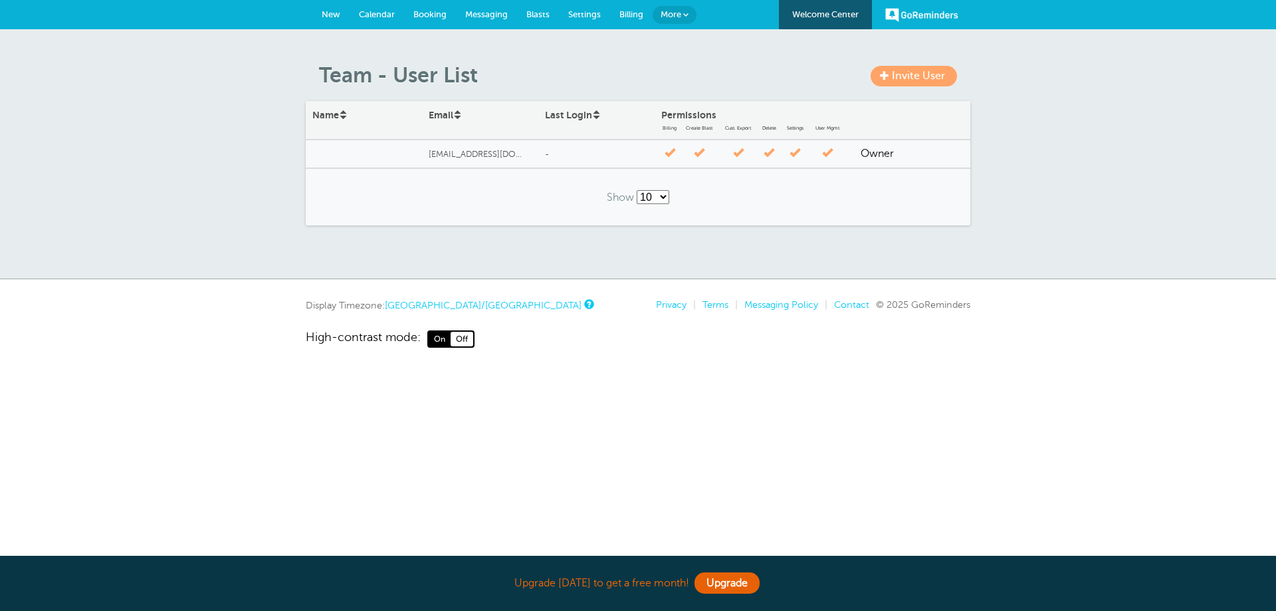 This screenshot has width=1276, height=611. I want to click on div: Permissions, so click(754, 121).